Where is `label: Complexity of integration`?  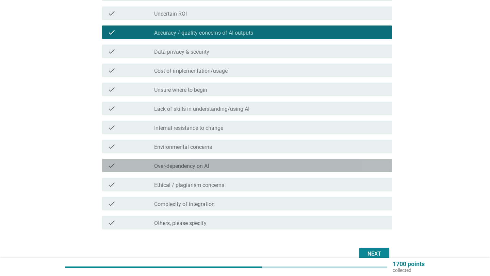 label: Complexity of integration is located at coordinates (184, 204).